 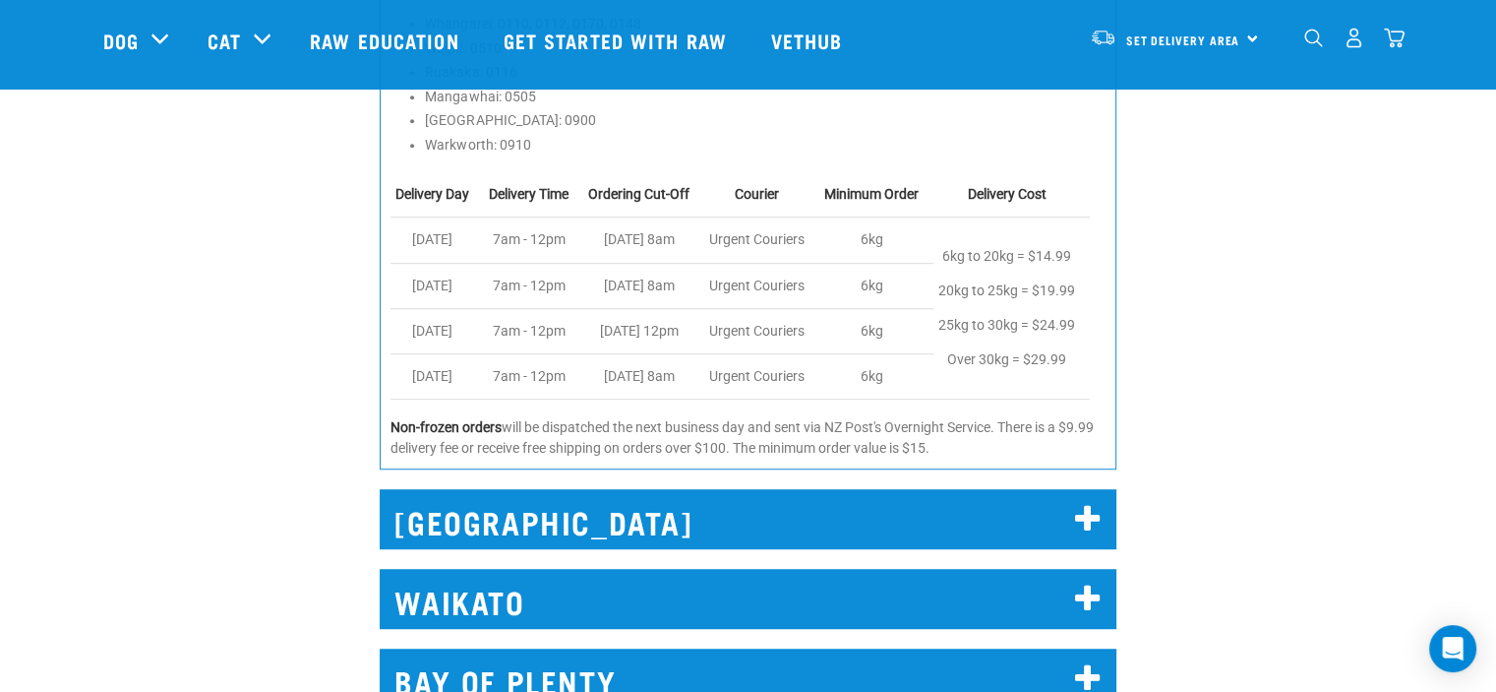 I want to click on strong: Delivery Time, so click(x=528, y=194).